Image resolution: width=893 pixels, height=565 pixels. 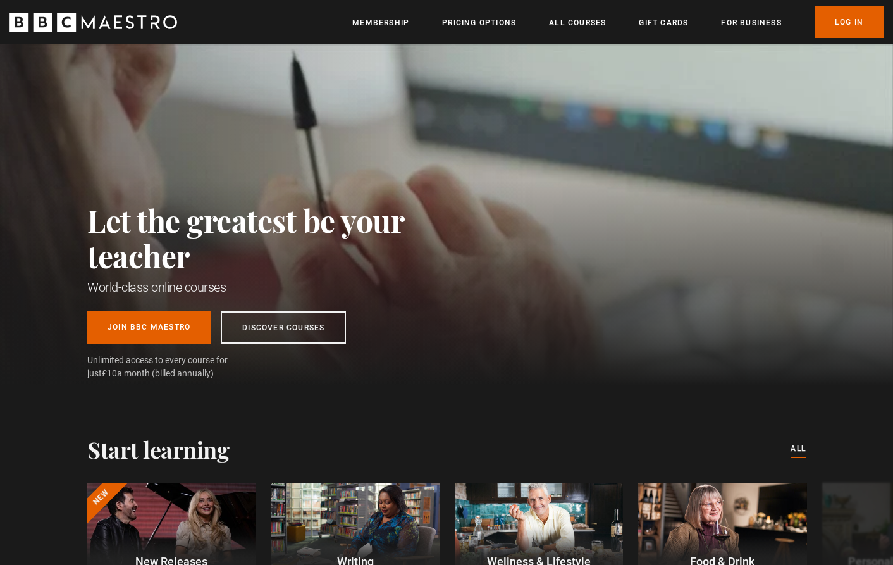 I want to click on a: Log In, so click(x=849, y=22).